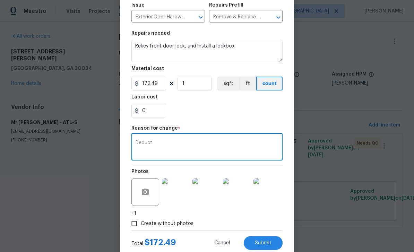  What do you see at coordinates (160, 242) in the screenshot?
I see `span: $ 172.49` at bounding box center [160, 242].